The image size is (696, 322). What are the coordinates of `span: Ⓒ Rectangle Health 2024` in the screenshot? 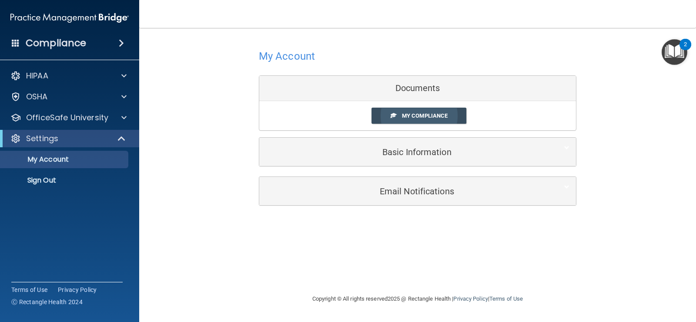 It's located at (47, 302).